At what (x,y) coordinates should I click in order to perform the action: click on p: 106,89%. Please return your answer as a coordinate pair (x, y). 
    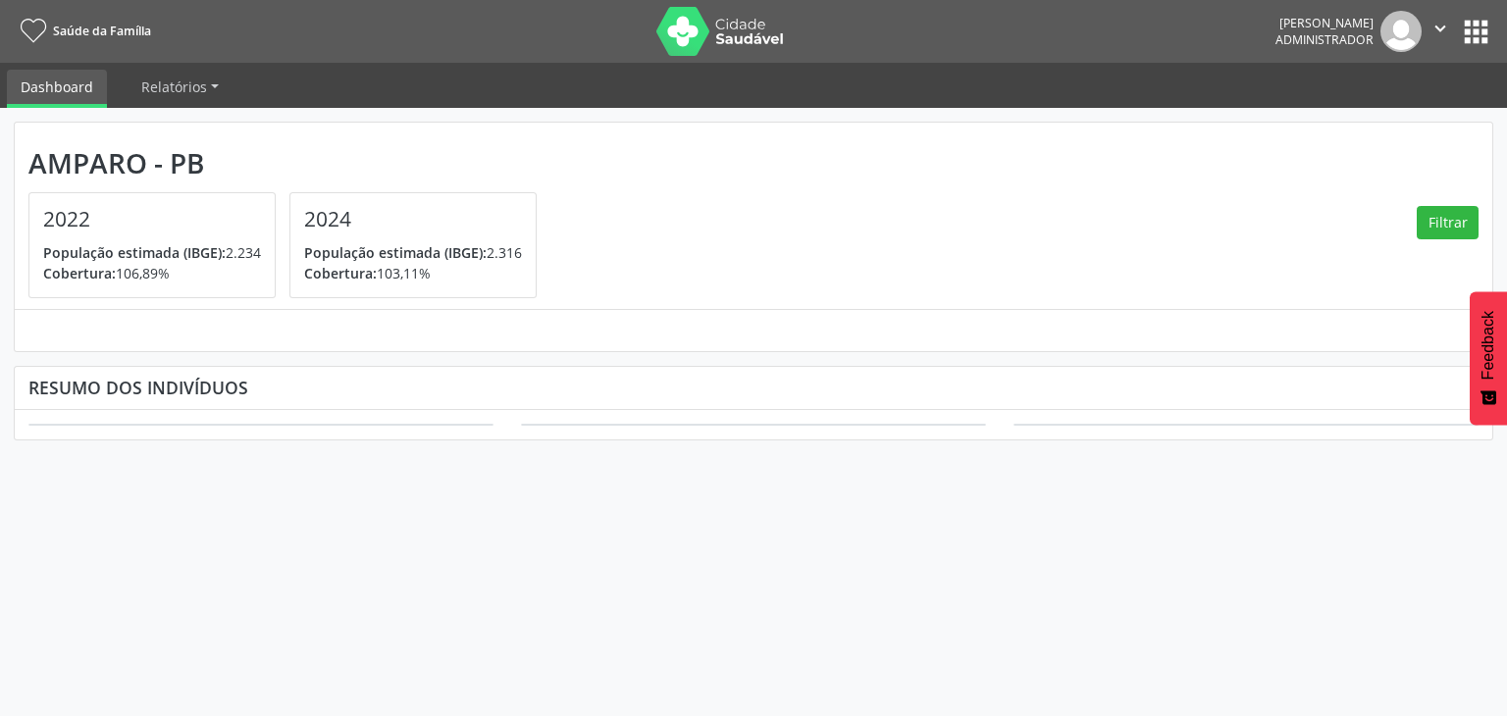
    Looking at the image, I should click on (152, 273).